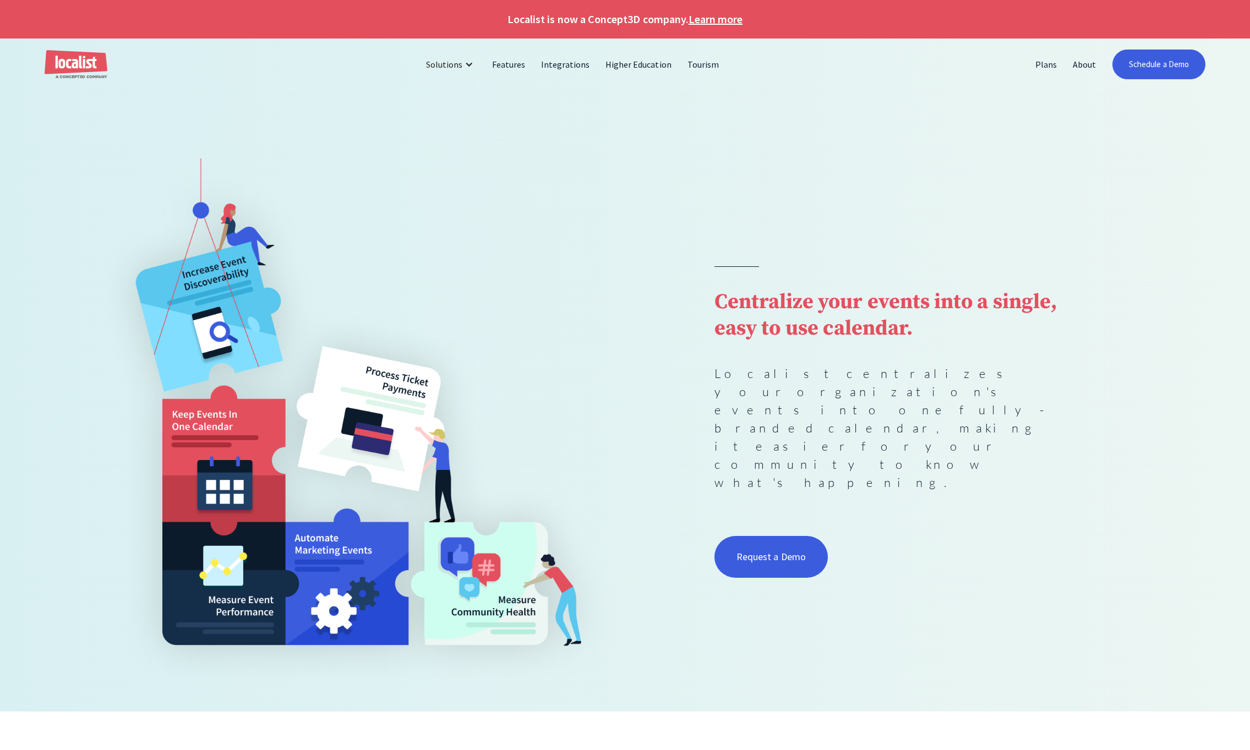 The image size is (1250, 750). What do you see at coordinates (565, 64) in the screenshot?
I see `a: Integrations` at bounding box center [565, 64].